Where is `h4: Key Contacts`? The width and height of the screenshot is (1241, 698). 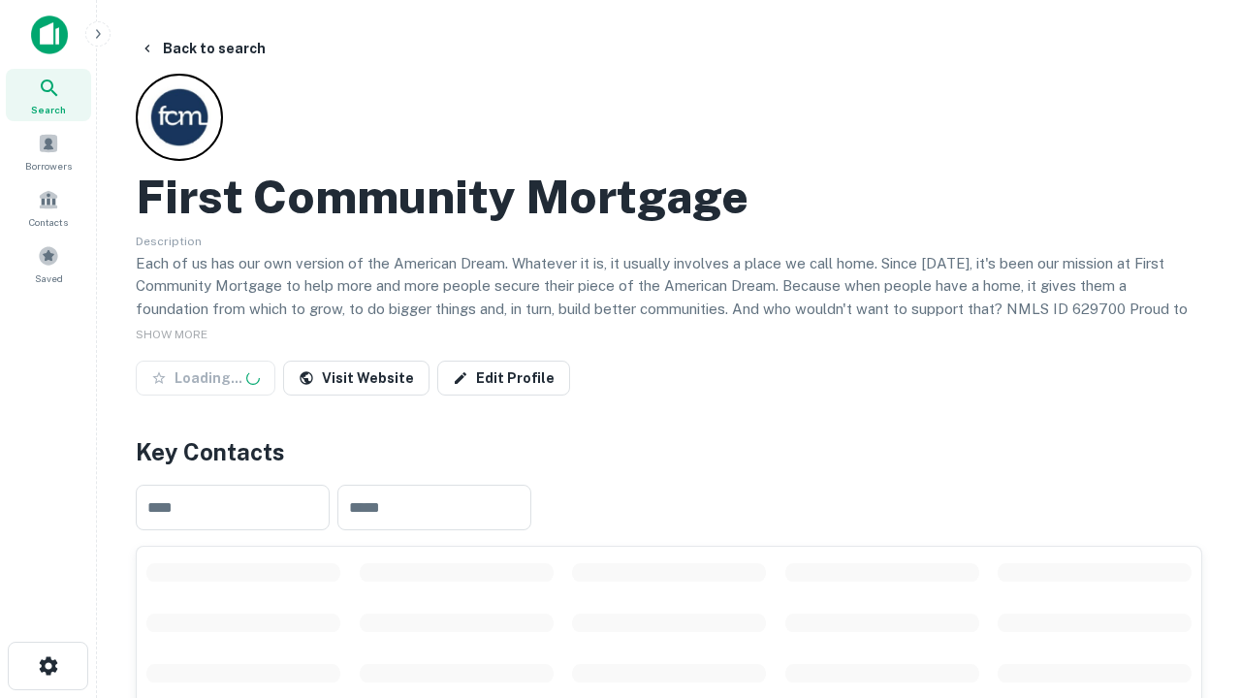 h4: Key Contacts is located at coordinates (669, 452).